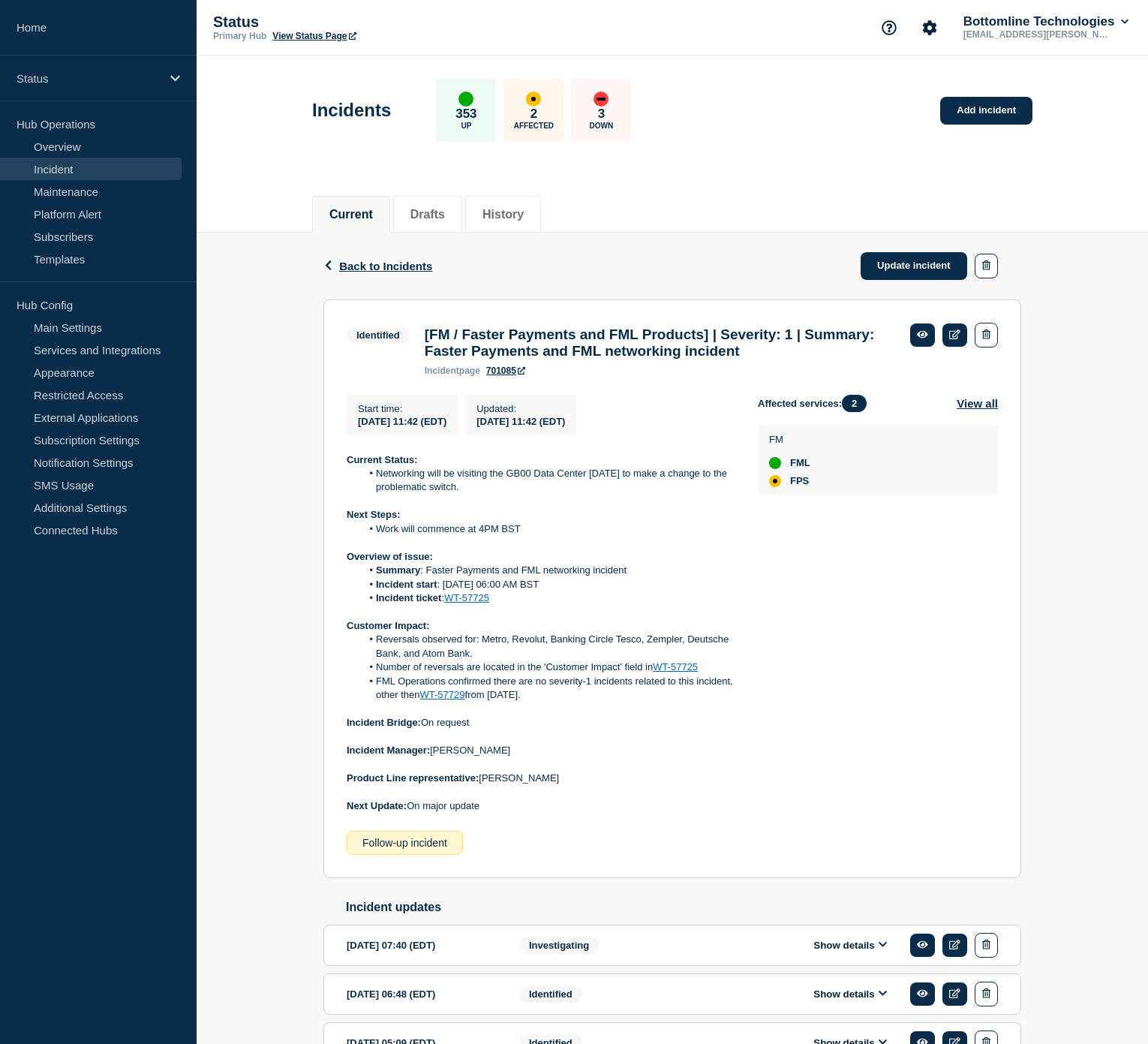  I want to click on li: Number of reversals are located in the 'Customer Impact' field in, so click(548, 667).